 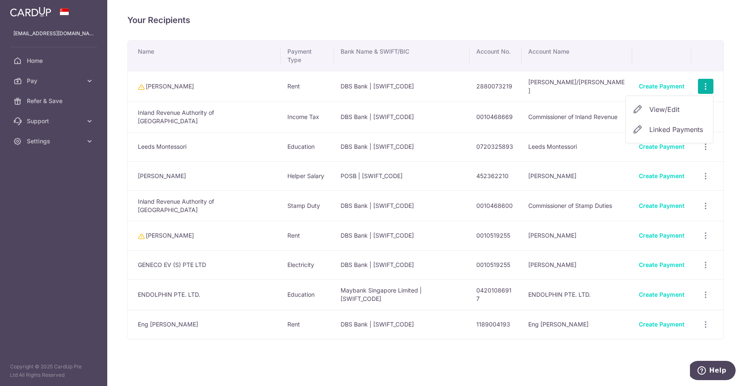 I want to click on th: Bank Name & SWIFT/BIC, so click(x=402, y=56).